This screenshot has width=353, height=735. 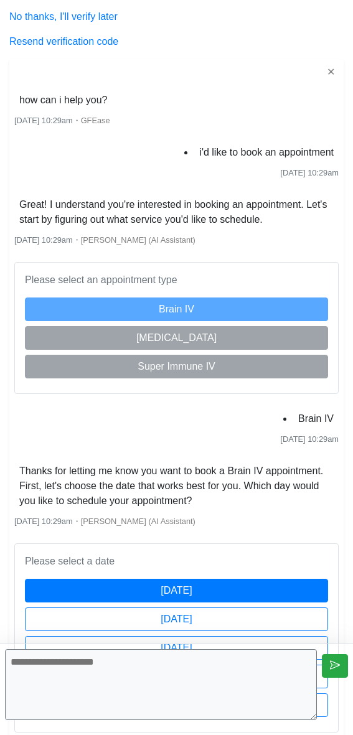 What do you see at coordinates (315, 419) in the screenshot?
I see `li: Brain IV` at bounding box center [315, 419].